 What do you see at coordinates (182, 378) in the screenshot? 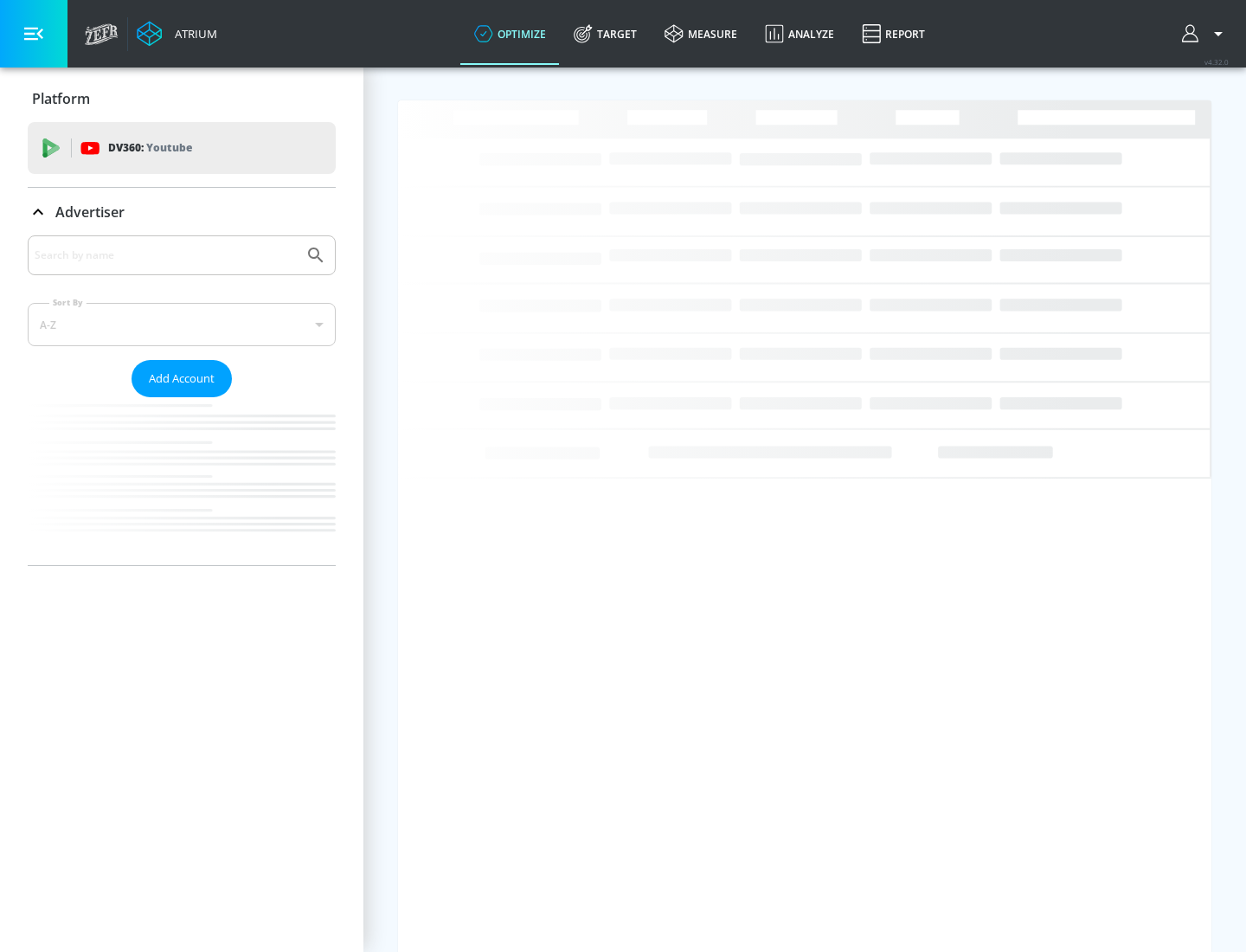
I see `span: Add Account` at bounding box center [182, 378].